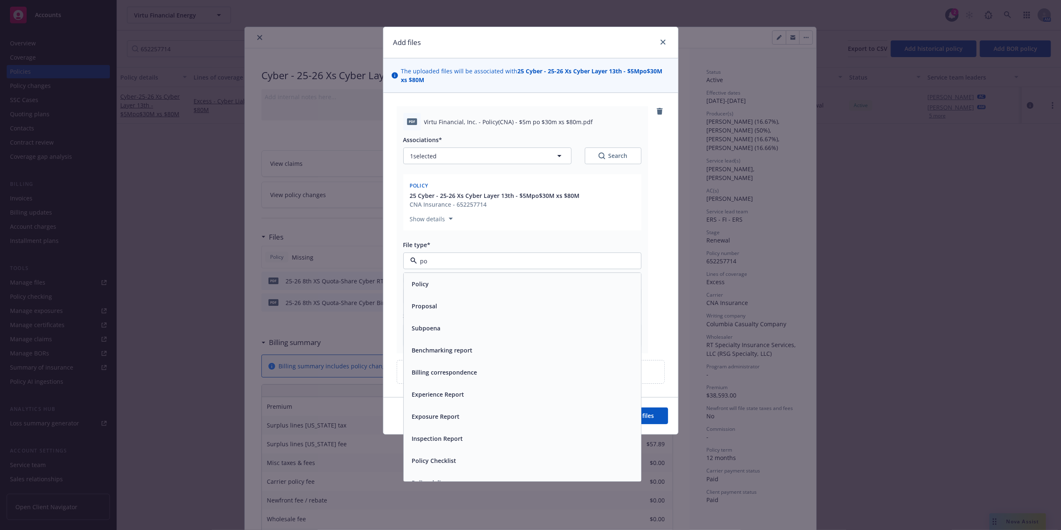  Describe the element at coordinates (417, 244) in the screenshot. I see `span: File type*` at that location.